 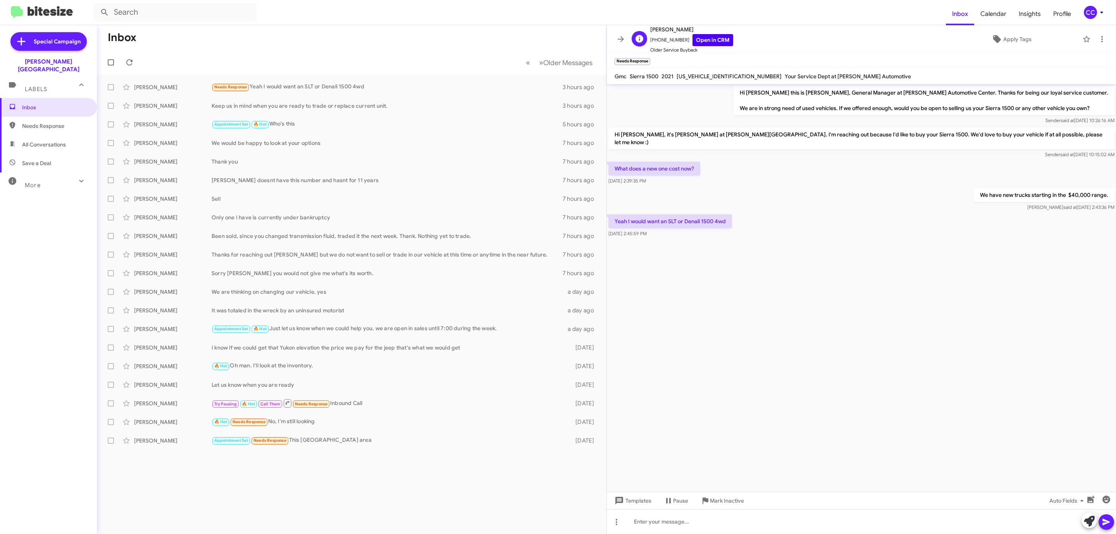 I want to click on a: Profile, so click(x=1062, y=14).